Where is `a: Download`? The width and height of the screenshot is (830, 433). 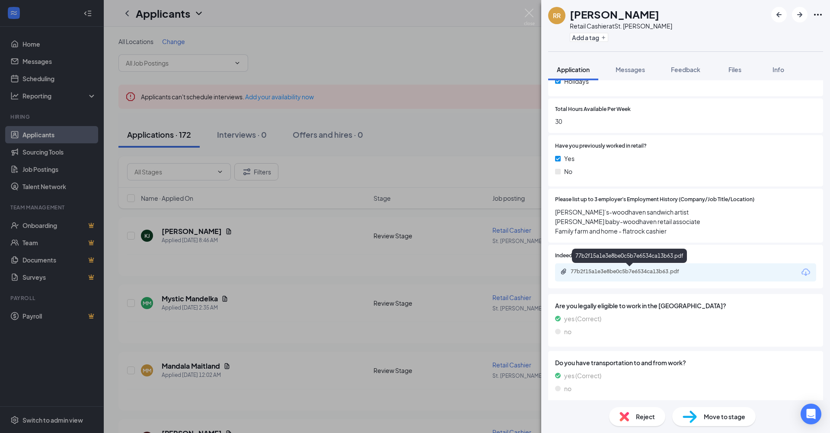 a: Download is located at coordinates (806, 273).